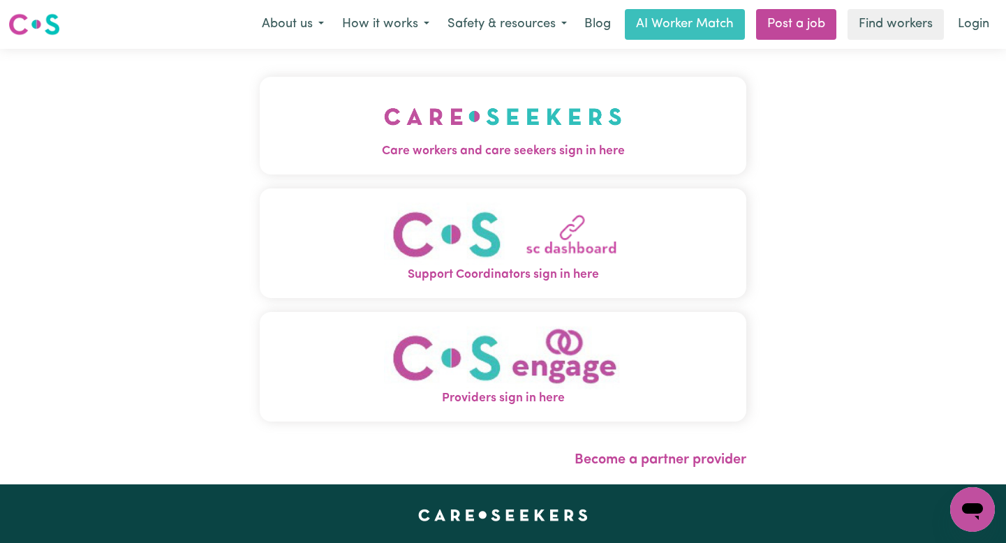 The width and height of the screenshot is (1006, 543). What do you see at coordinates (896, 24) in the screenshot?
I see `a: Find workers` at bounding box center [896, 24].